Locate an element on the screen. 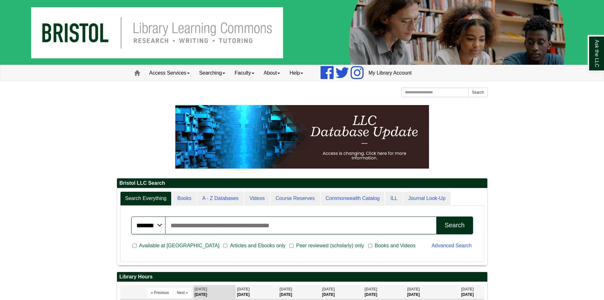 The image size is (604, 300). a: Advanced Search is located at coordinates (451, 245).